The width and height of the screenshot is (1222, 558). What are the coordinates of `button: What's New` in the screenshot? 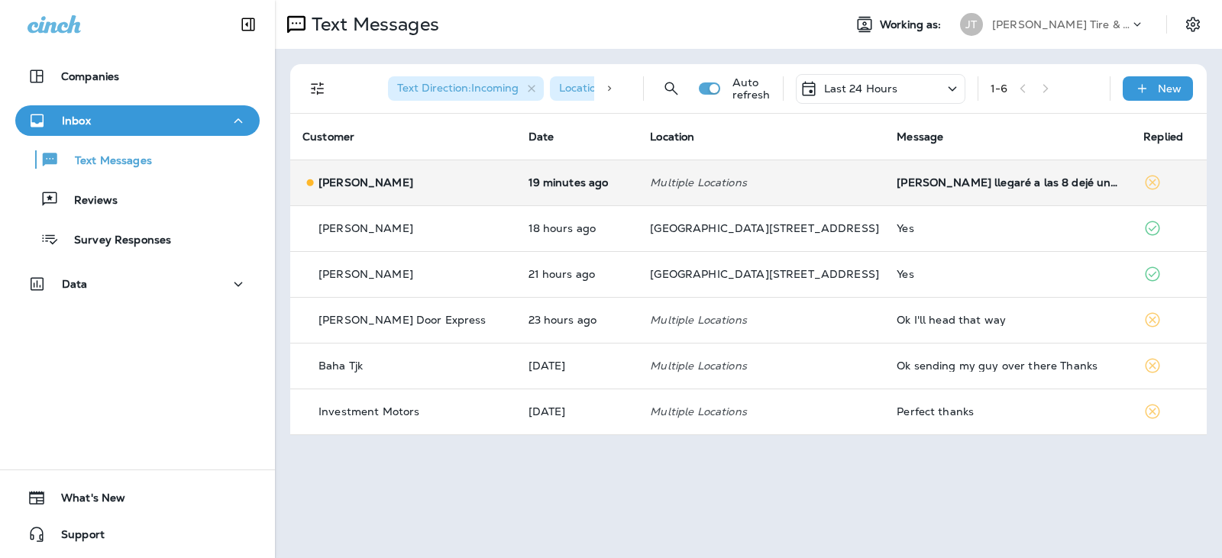 It's located at (137, 498).